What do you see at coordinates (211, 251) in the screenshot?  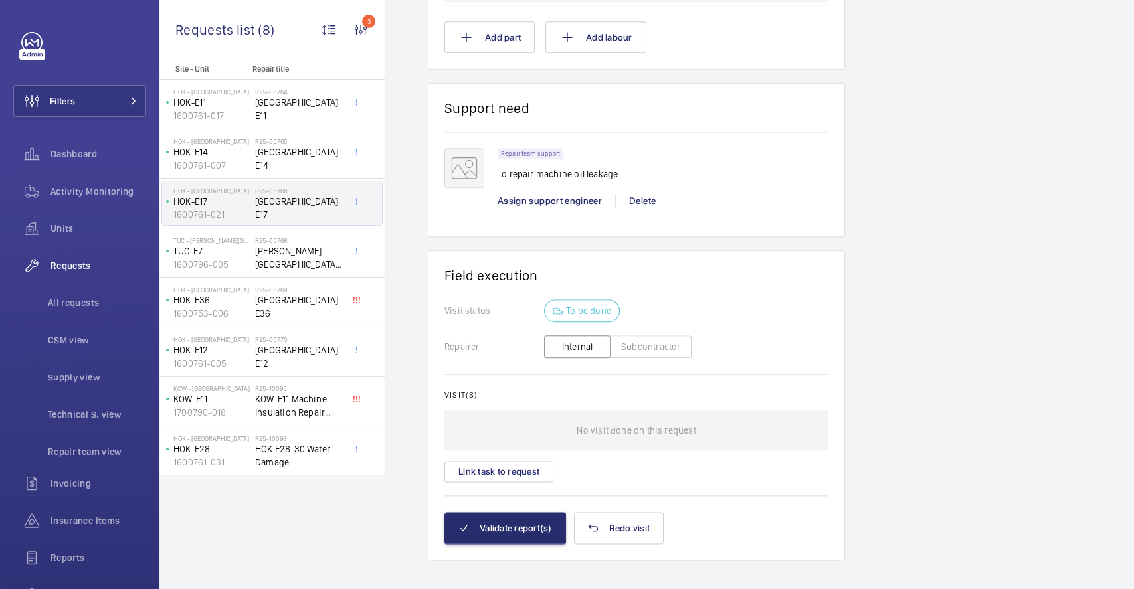 I see `p: TUC-E7` at bounding box center [211, 251].